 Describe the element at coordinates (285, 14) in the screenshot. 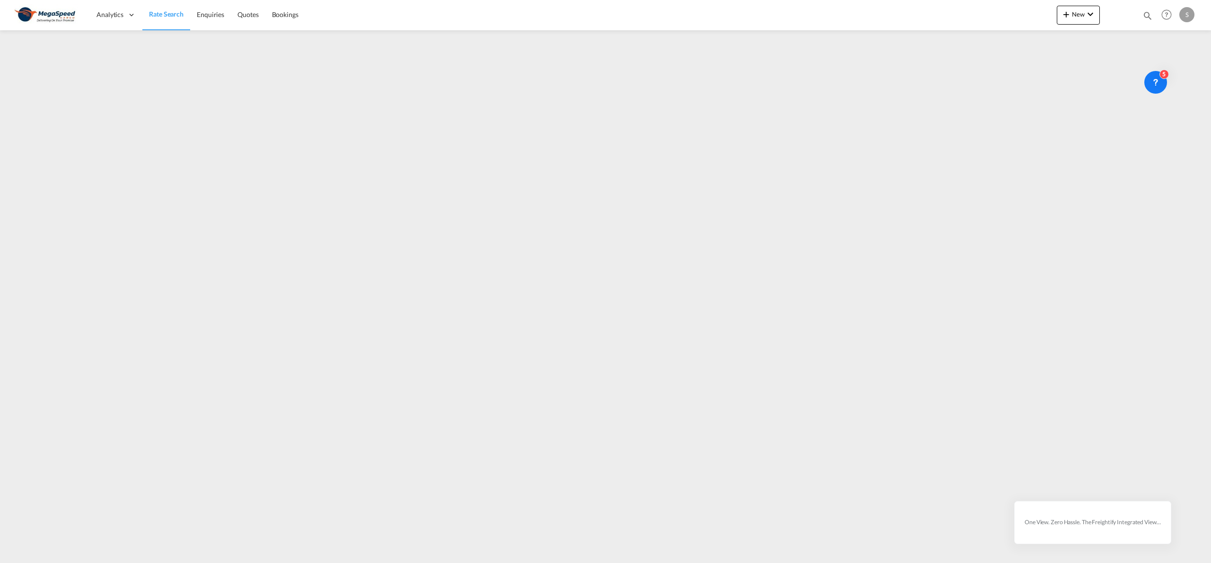

I see `span: Bookings` at that location.